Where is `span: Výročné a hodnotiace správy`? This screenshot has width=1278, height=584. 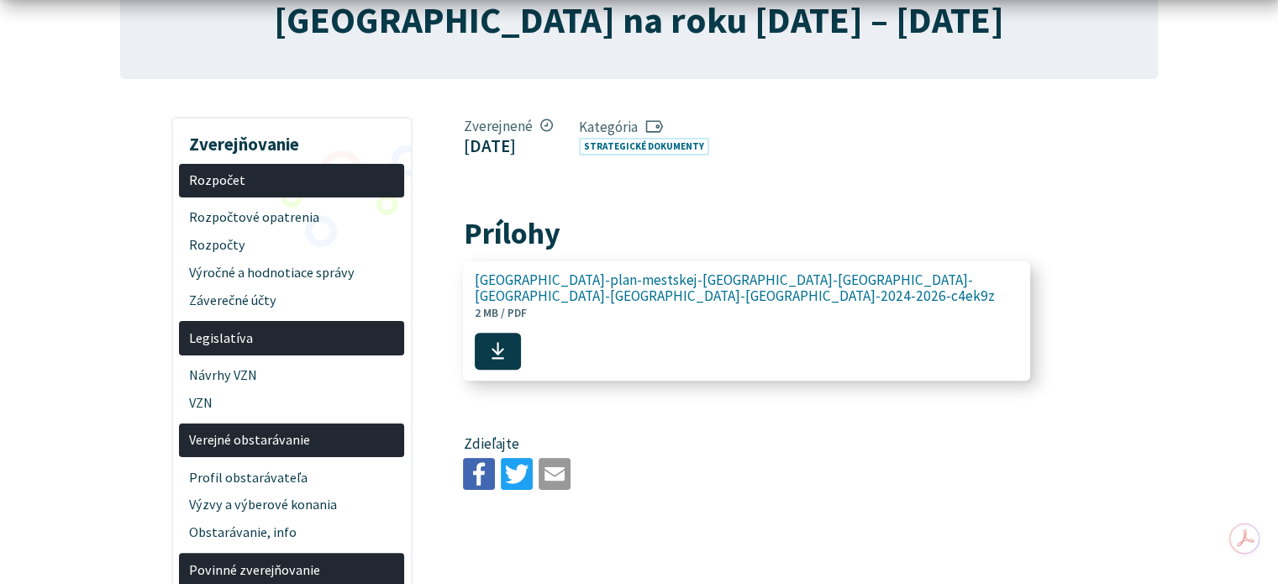 span: Výročné a hodnotiace správy is located at coordinates (291, 273).